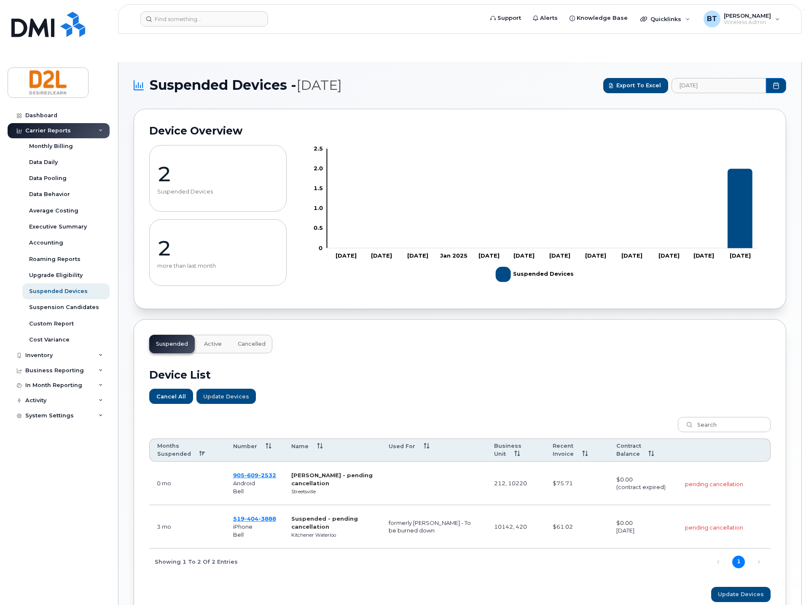 This screenshot has width=806, height=605. Describe the element at coordinates (218, 192) in the screenshot. I see `p: Suspended Devices` at that location.